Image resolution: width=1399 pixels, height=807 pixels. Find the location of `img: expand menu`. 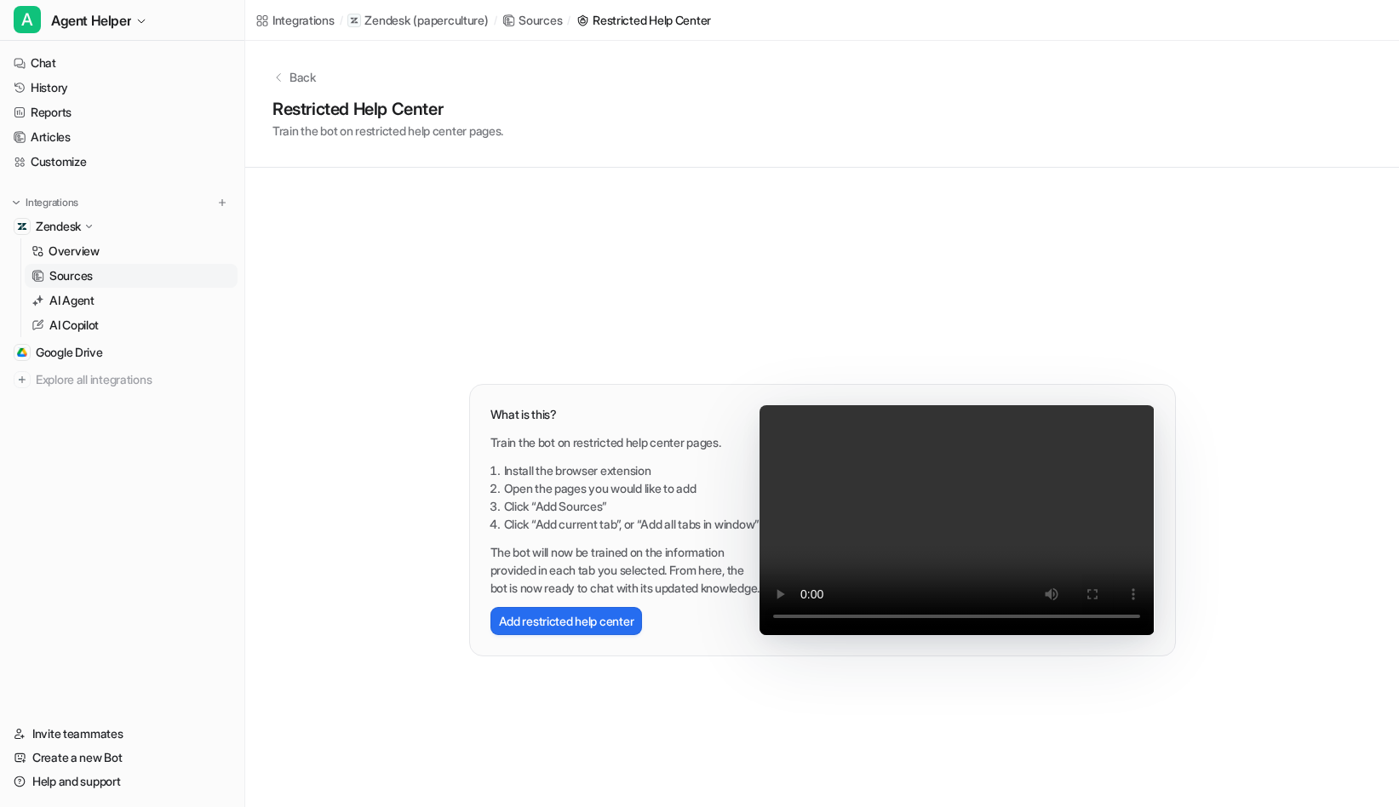

img: expand menu is located at coordinates (16, 203).